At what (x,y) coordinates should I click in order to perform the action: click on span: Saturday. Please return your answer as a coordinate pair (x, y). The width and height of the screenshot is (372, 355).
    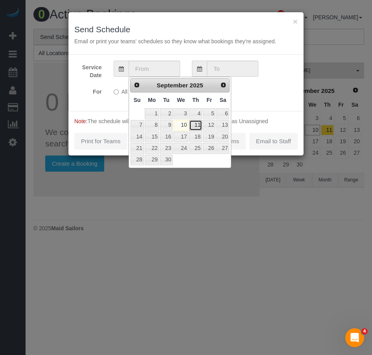
    Looking at the image, I should click on (223, 100).